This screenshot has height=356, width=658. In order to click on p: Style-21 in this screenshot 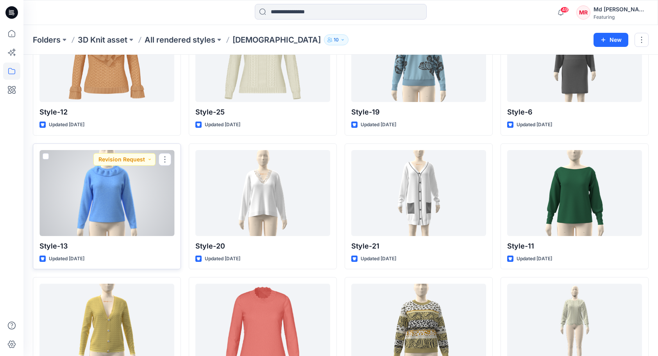, I will do `click(418, 246)`.